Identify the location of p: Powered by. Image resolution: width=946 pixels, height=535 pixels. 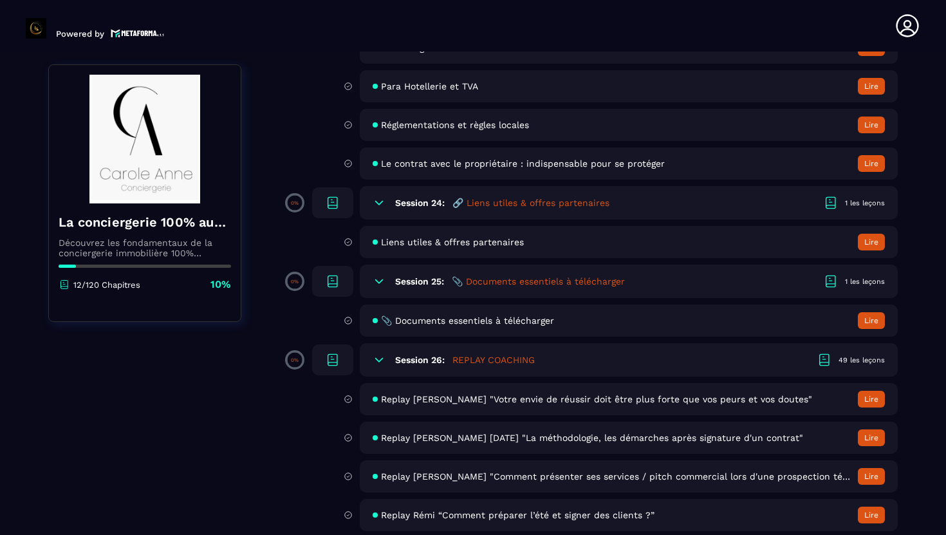
(80, 33).